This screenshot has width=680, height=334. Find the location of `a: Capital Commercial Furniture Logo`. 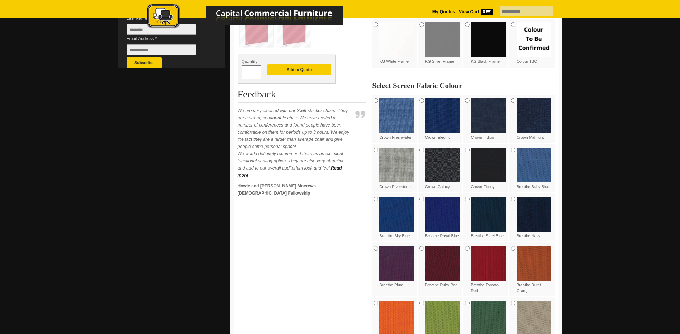

a: Capital Commercial Furniture Logo is located at coordinates (252, 18).